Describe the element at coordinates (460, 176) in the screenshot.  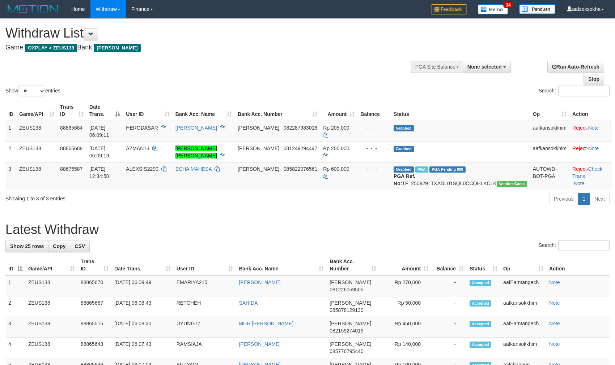
I see `td: TF_250929_TXADL01SQL0CCQHLKCLK` at that location.